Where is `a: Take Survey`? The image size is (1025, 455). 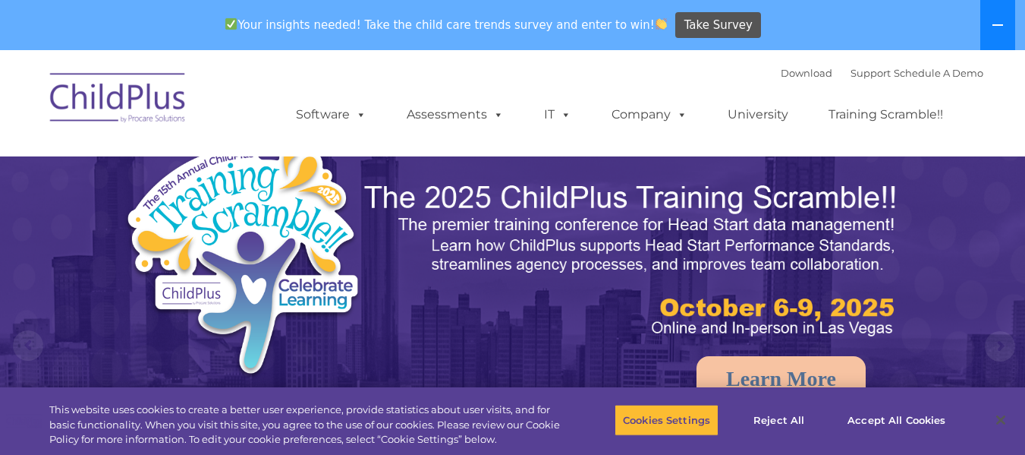
a: Take Survey is located at coordinates (718, 25).